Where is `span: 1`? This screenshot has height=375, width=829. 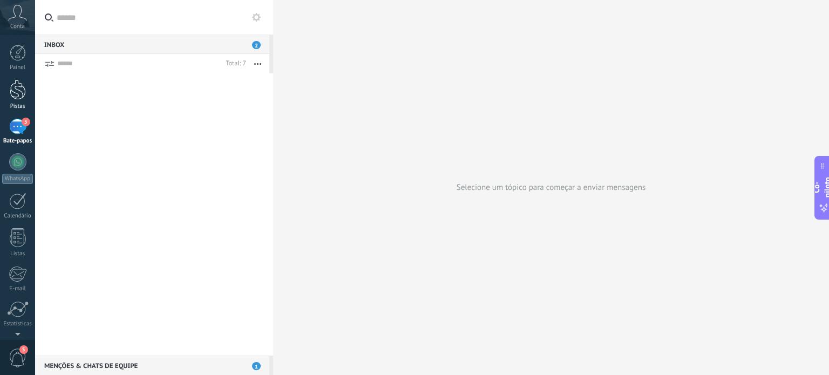
span: 1 is located at coordinates (256, 366).